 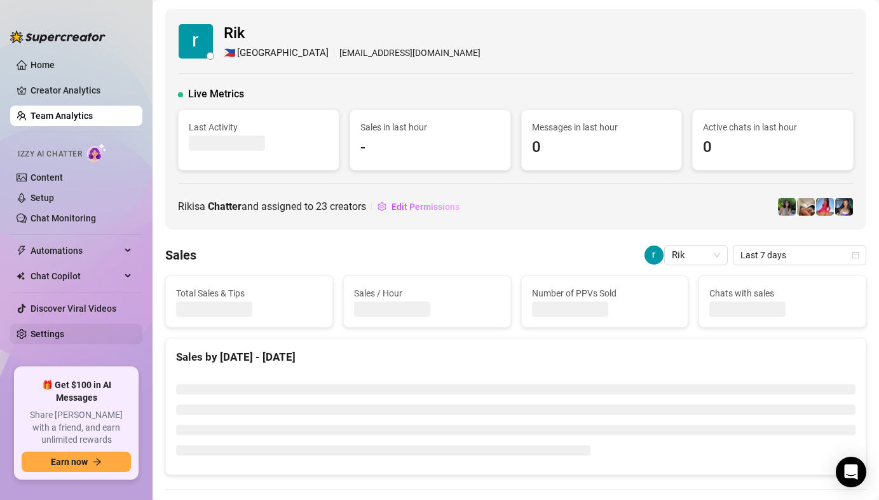 I want to click on a: Home, so click(x=43, y=65).